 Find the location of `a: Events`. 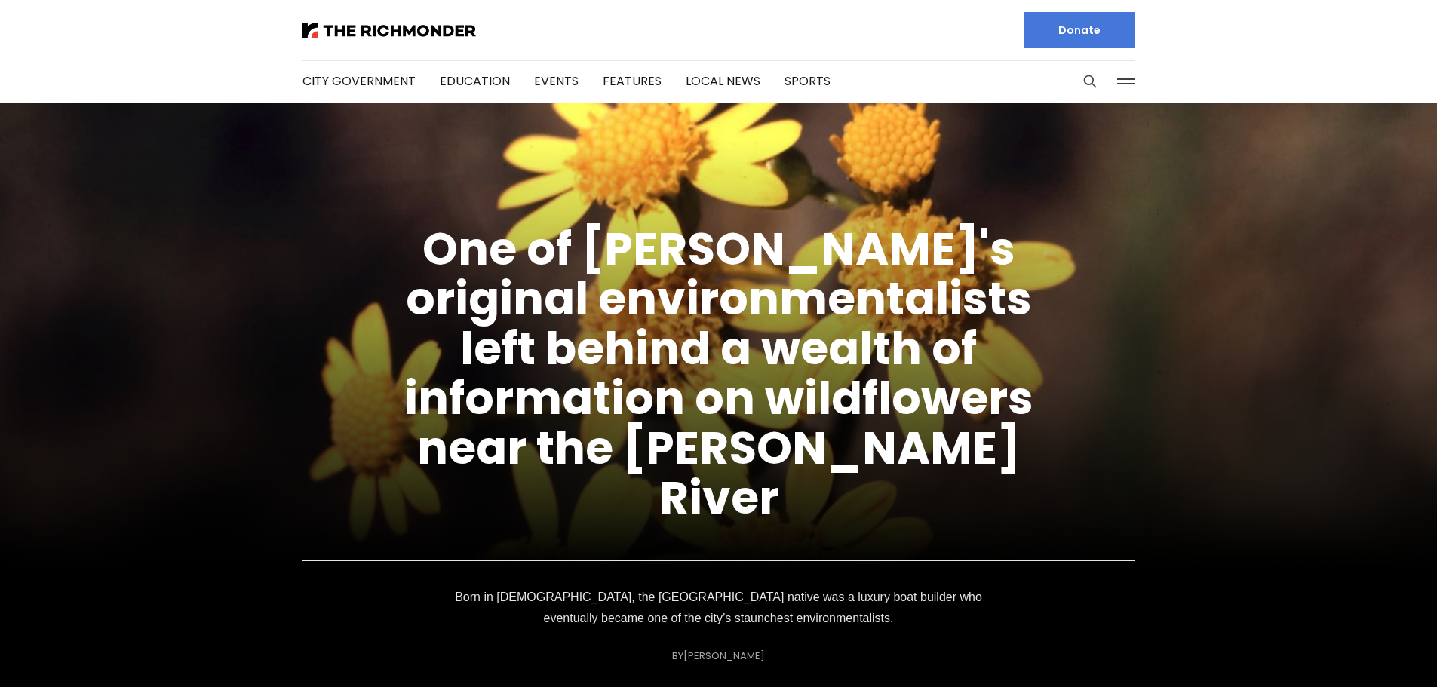

a: Events is located at coordinates (556, 81).